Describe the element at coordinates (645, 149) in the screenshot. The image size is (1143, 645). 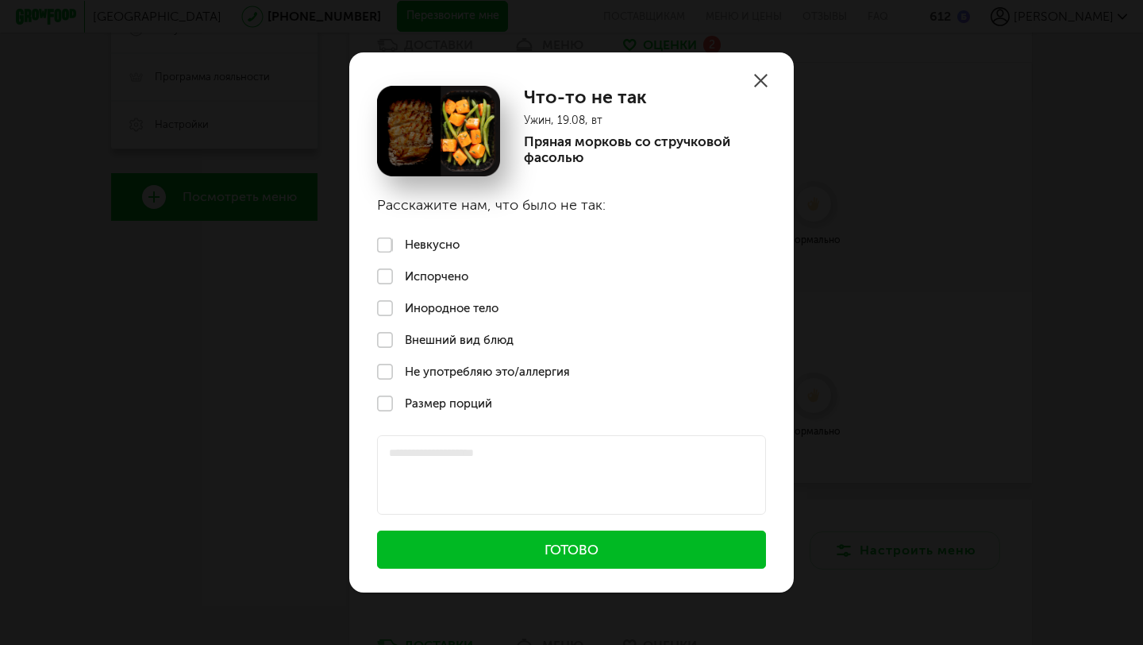
I see `p: Пряная морковь со стручковой фасолью` at that location.